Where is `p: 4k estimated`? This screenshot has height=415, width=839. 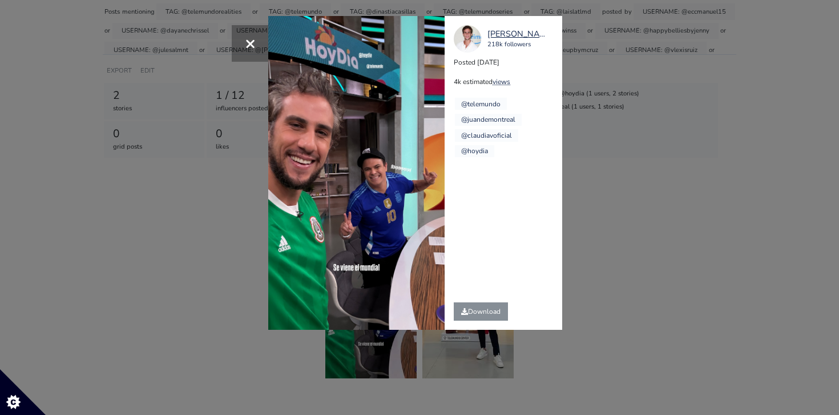 p: 4k estimated is located at coordinates (508, 82).